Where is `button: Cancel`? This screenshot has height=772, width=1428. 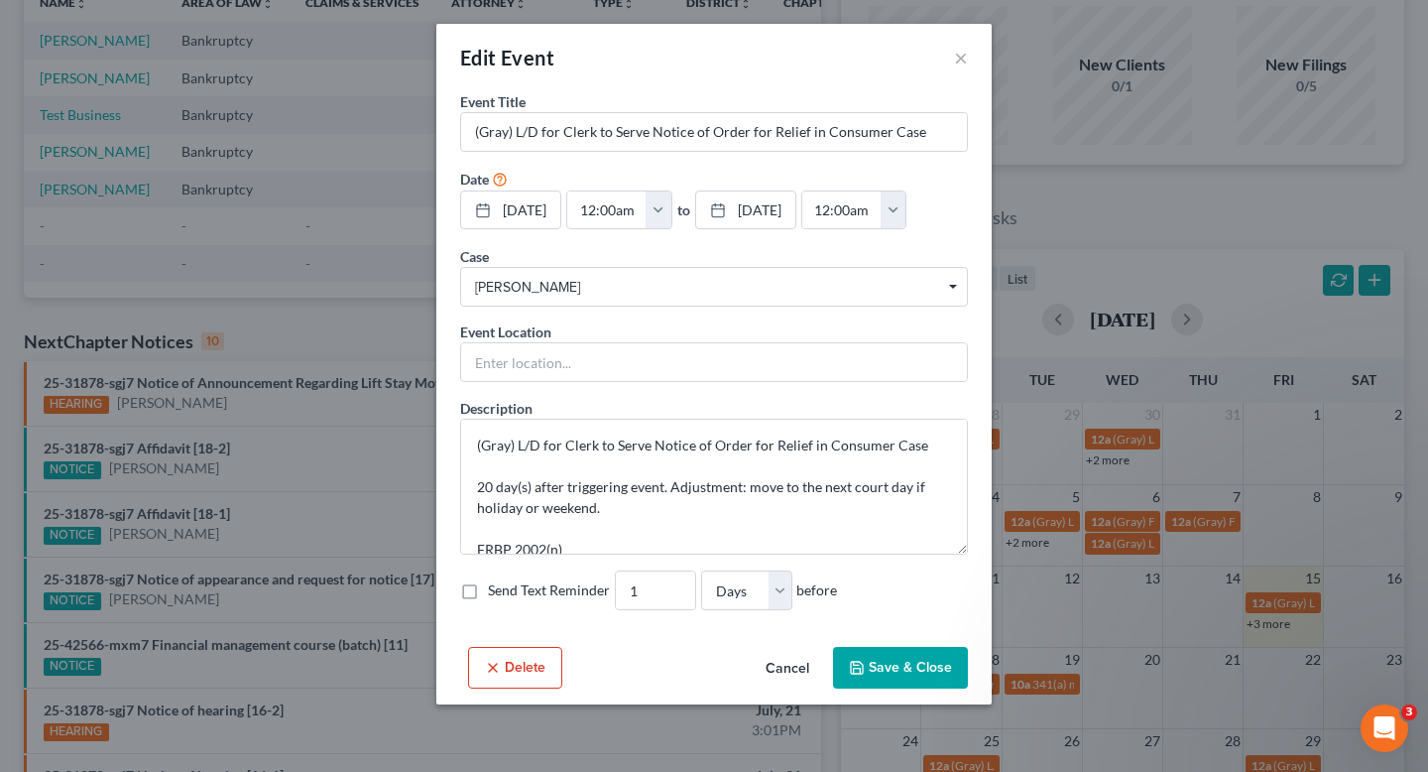 button: Cancel is located at coordinates (787, 668).